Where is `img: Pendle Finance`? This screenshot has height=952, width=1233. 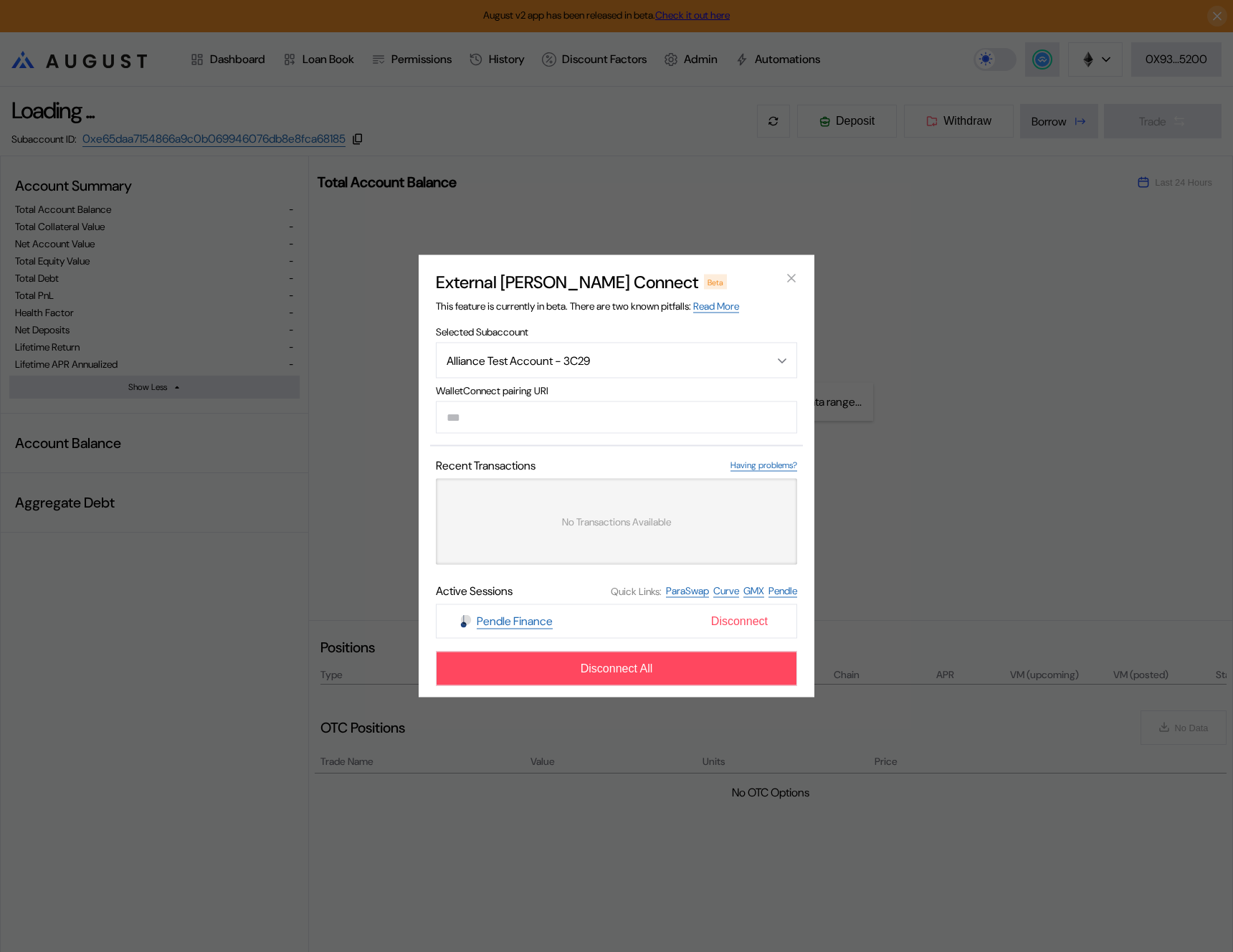
img: Pendle Finance is located at coordinates (466, 622).